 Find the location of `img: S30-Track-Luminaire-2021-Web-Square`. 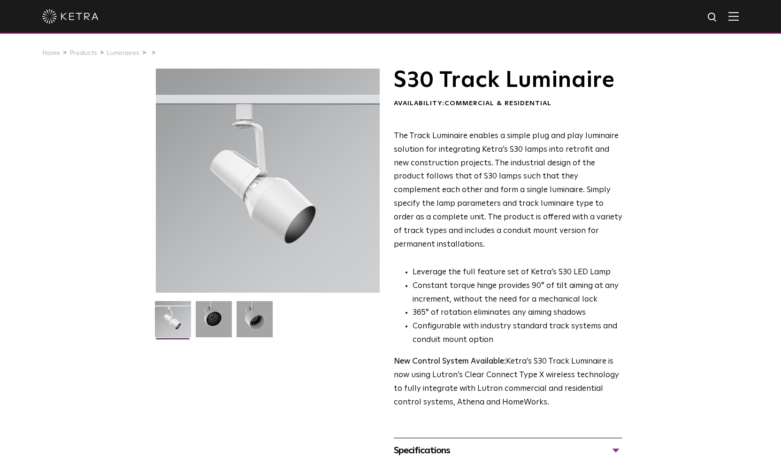

img: S30-Track-Luminaire-2021-Web-Square is located at coordinates (173, 322).